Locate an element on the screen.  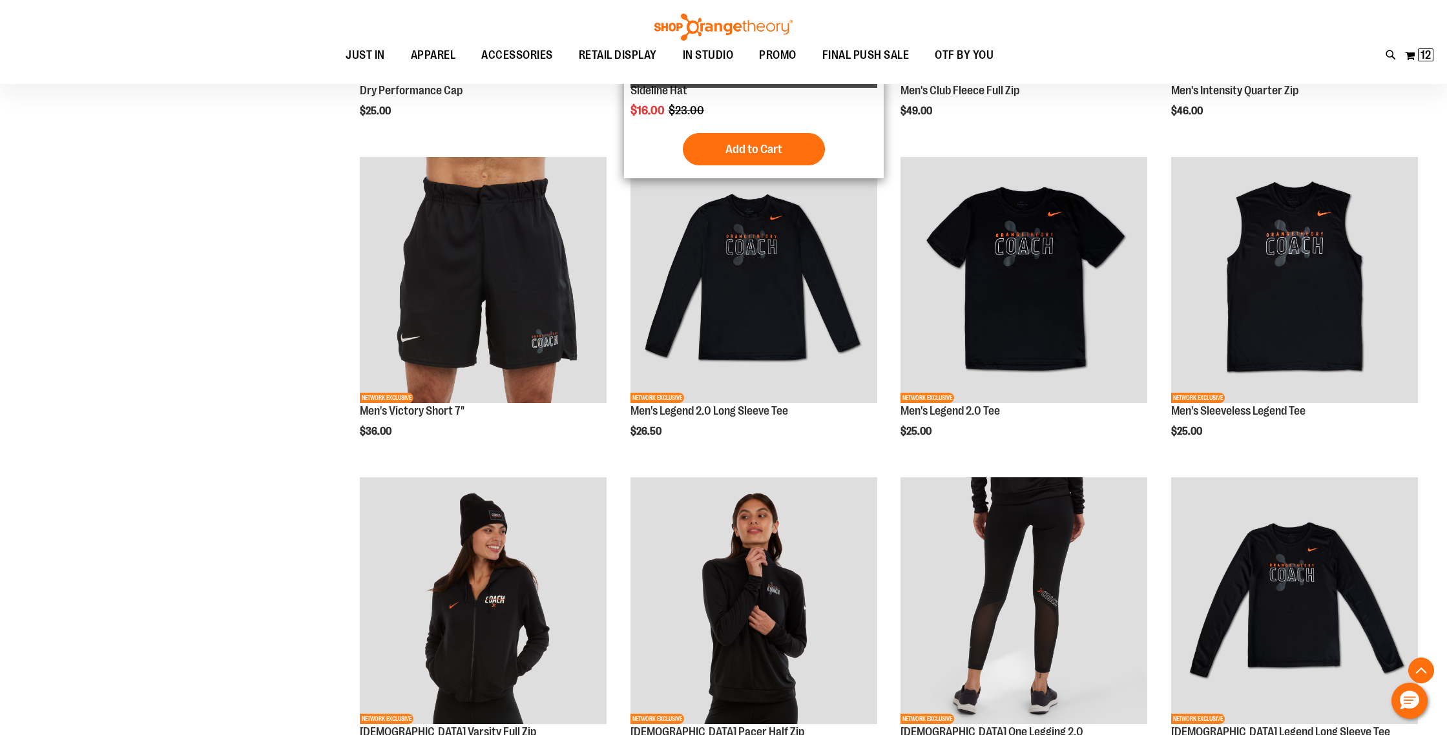
a: JUST IN is located at coordinates (365, 56).